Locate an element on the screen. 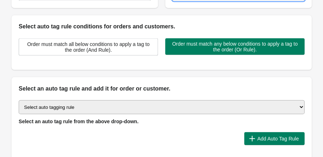 This screenshot has height=157, width=323. button: Order must match any below conditions to apply a tag to the order (Or Rule). is located at coordinates (235, 46).